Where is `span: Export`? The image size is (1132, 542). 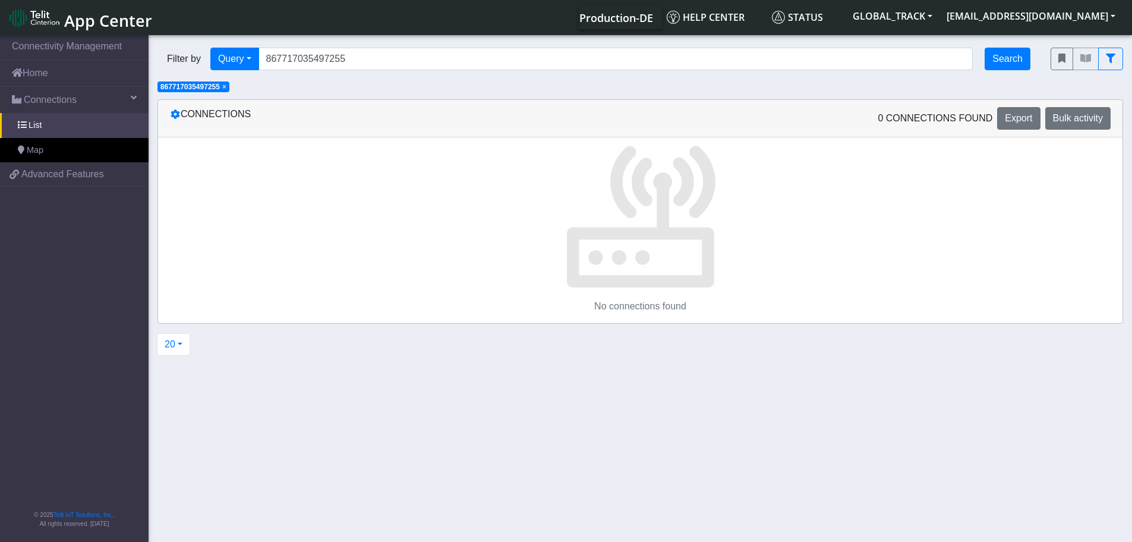 span: Export is located at coordinates (1019, 118).